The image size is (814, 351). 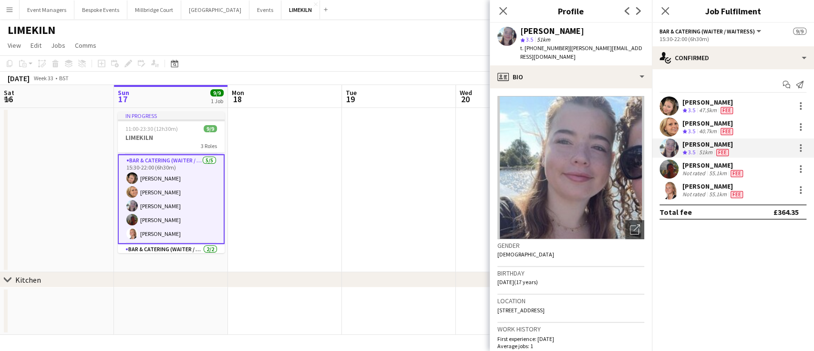 What do you see at coordinates (8, 99) in the screenshot?
I see `span: 16` at bounding box center [8, 99].